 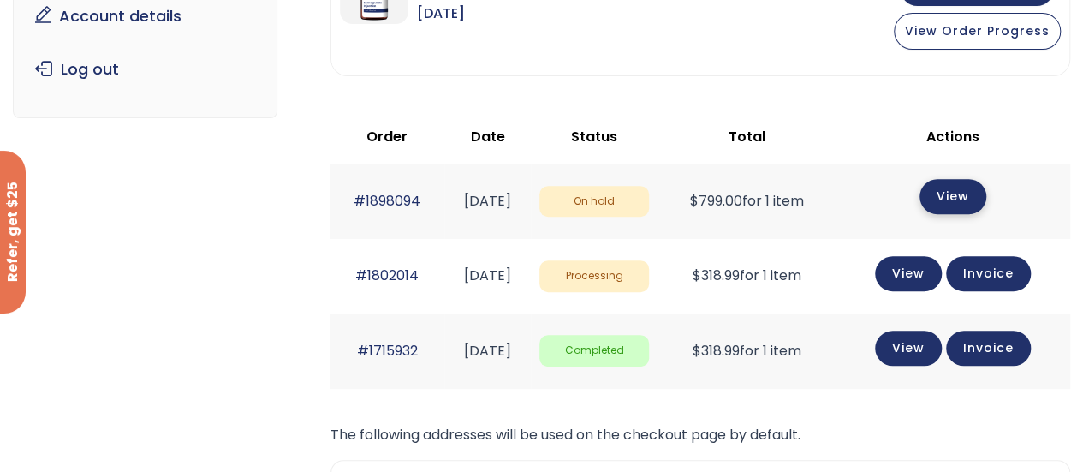 I want to click on a: #1802014, so click(x=387, y=275).